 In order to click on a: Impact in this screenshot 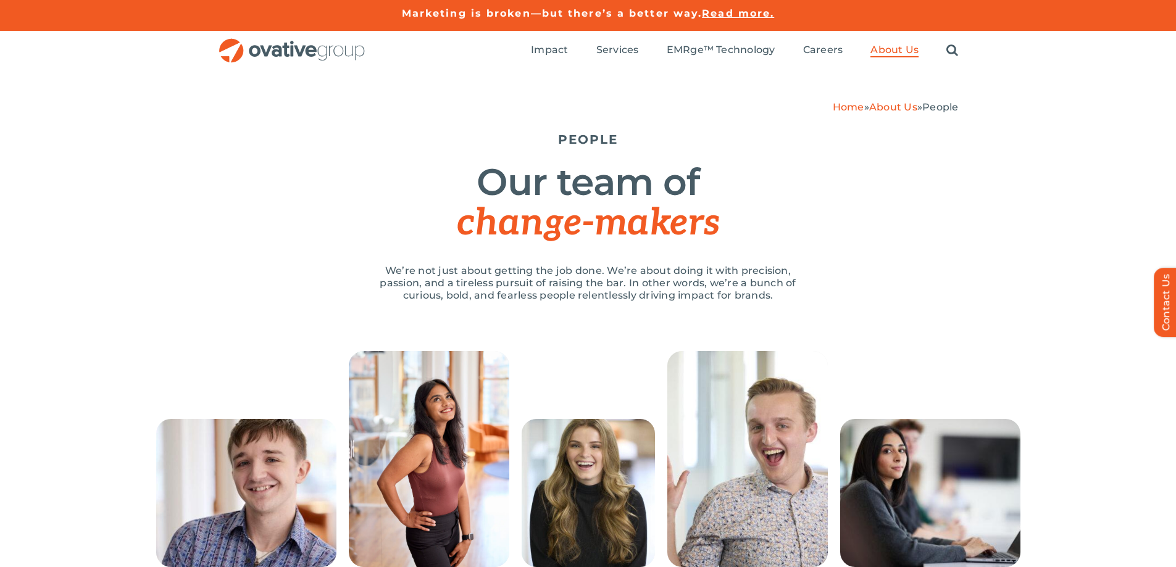, I will do `click(549, 51)`.